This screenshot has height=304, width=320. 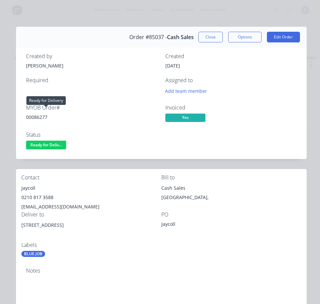 I want to click on button: Options, so click(x=245, y=37).